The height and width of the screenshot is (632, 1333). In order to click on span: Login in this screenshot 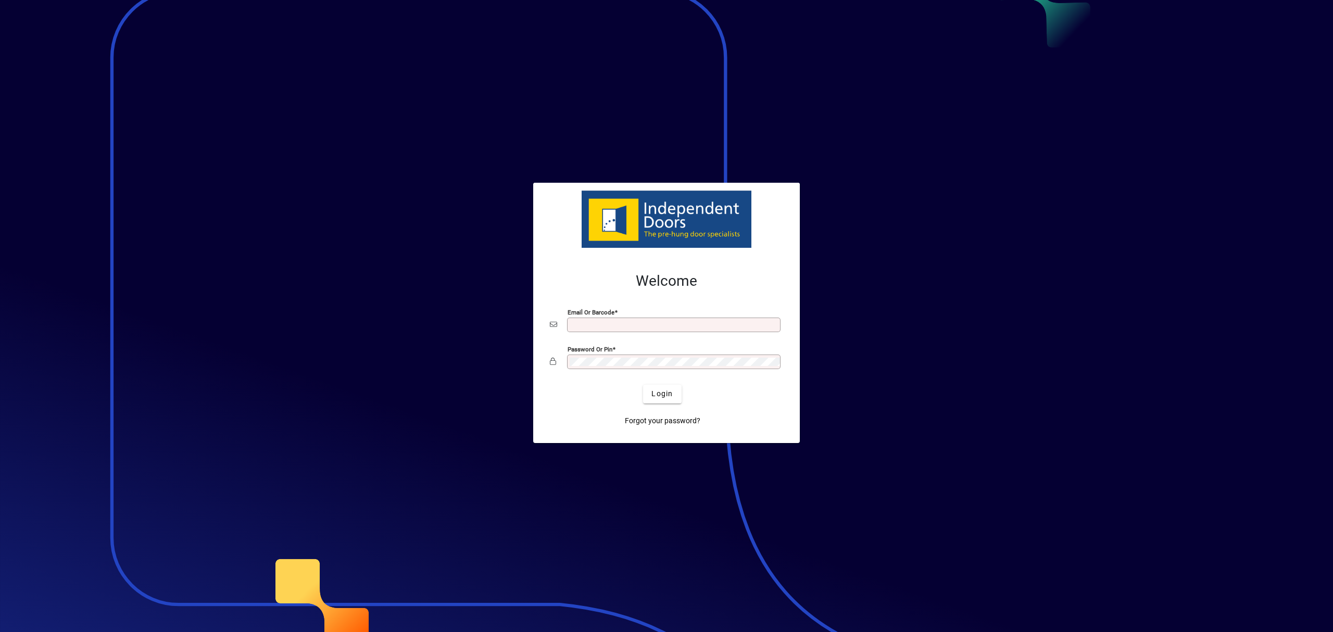, I will do `click(662, 394)`.